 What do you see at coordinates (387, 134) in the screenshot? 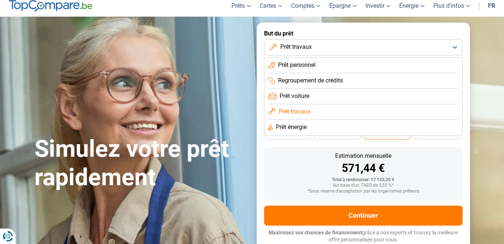
I see `span: 30 mois` at bounding box center [387, 134].